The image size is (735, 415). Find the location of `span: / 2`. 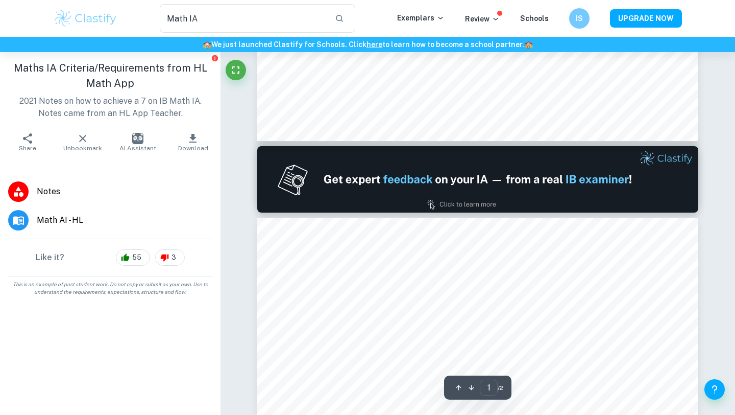

span: / 2 is located at coordinates (501, 388).